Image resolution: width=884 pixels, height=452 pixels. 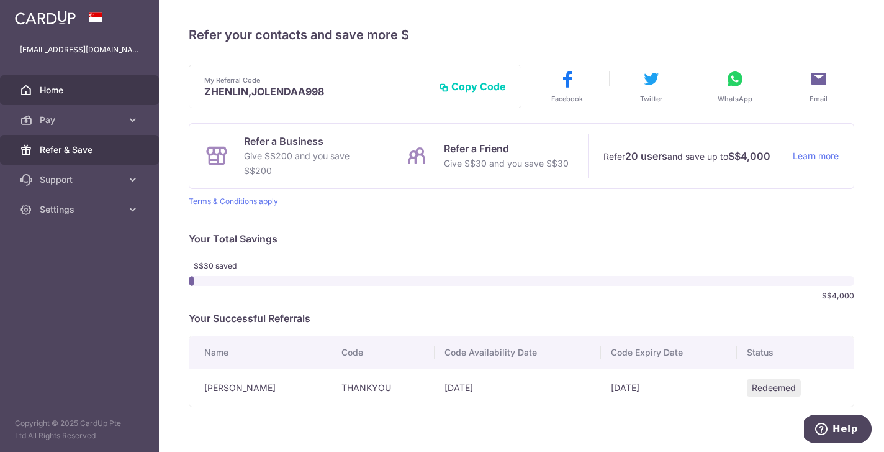 What do you see at coordinates (309, 163) in the screenshot?
I see `p: Give S$200 and you save S$200` at bounding box center [309, 163].